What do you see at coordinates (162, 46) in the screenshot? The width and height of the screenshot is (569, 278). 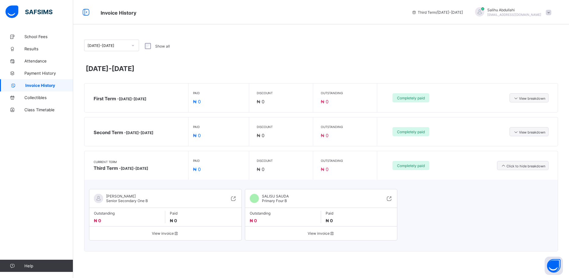 I see `label: Show all` at bounding box center [162, 46].